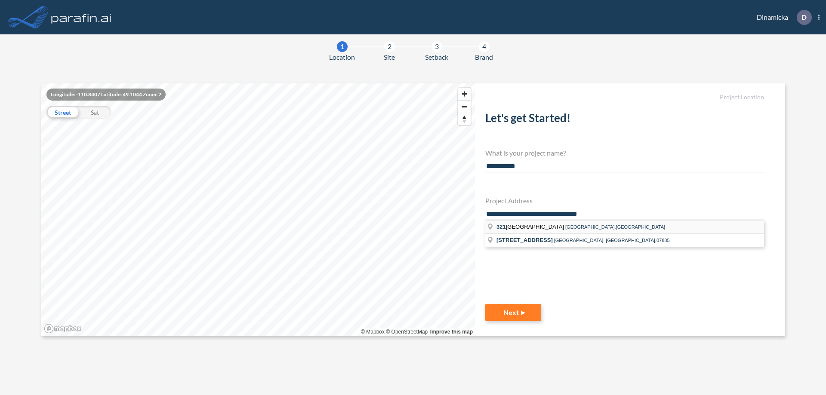 Image resolution: width=826 pixels, height=395 pixels. What do you see at coordinates (437, 46) in the screenshot?
I see `div: 3` at bounding box center [437, 46].